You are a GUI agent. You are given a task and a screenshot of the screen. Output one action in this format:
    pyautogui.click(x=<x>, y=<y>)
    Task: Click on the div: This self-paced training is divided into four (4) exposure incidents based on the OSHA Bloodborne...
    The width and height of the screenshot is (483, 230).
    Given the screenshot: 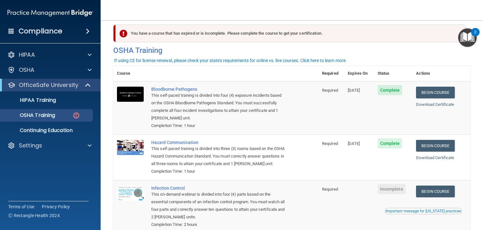 What is the action you would take?
    pyautogui.click(x=219, y=107)
    